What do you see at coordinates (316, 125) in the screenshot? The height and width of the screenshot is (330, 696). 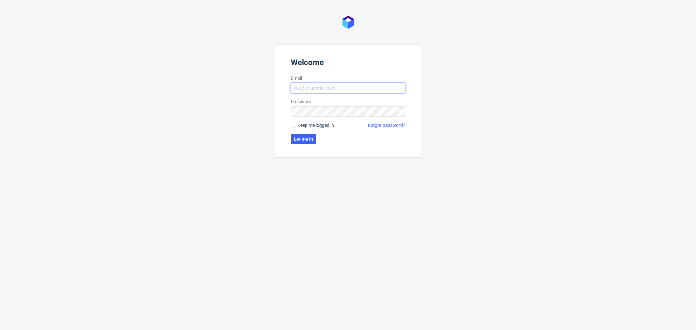 I see `span: Keep me logged in` at bounding box center [316, 125].